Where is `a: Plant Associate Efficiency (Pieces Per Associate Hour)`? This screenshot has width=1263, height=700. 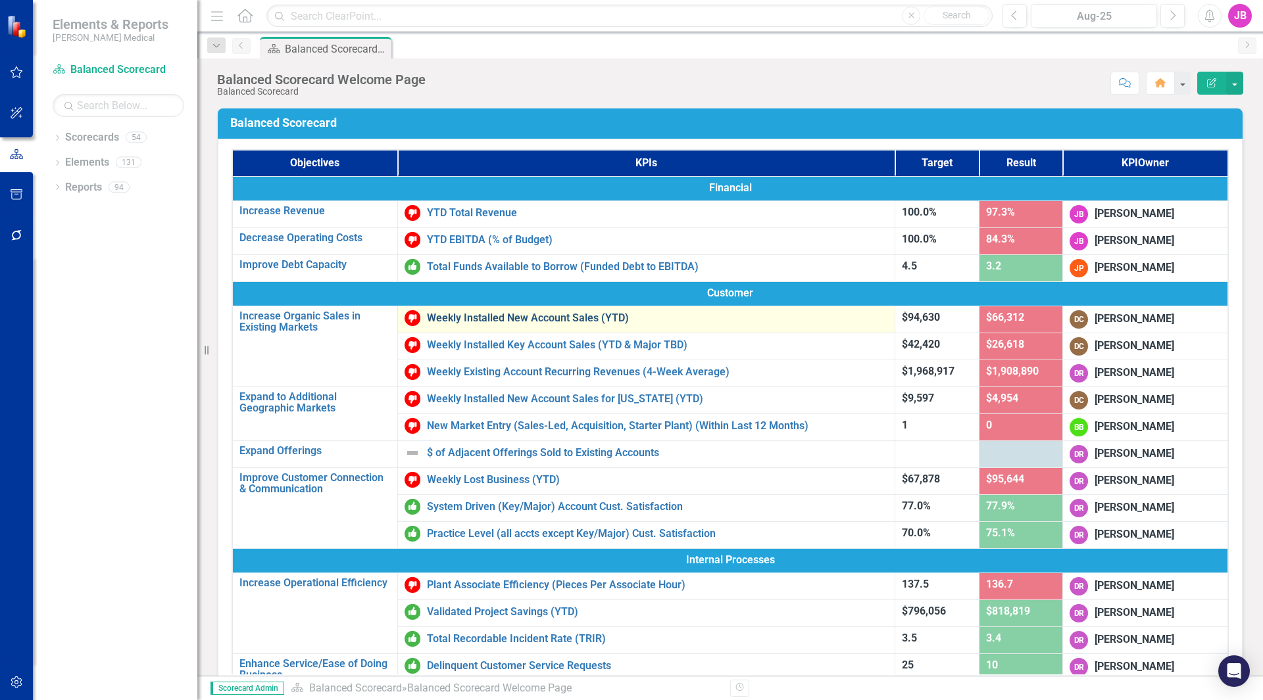
a: Plant Associate Efficiency (Pieces Per Associate Hour) is located at coordinates (657, 585).